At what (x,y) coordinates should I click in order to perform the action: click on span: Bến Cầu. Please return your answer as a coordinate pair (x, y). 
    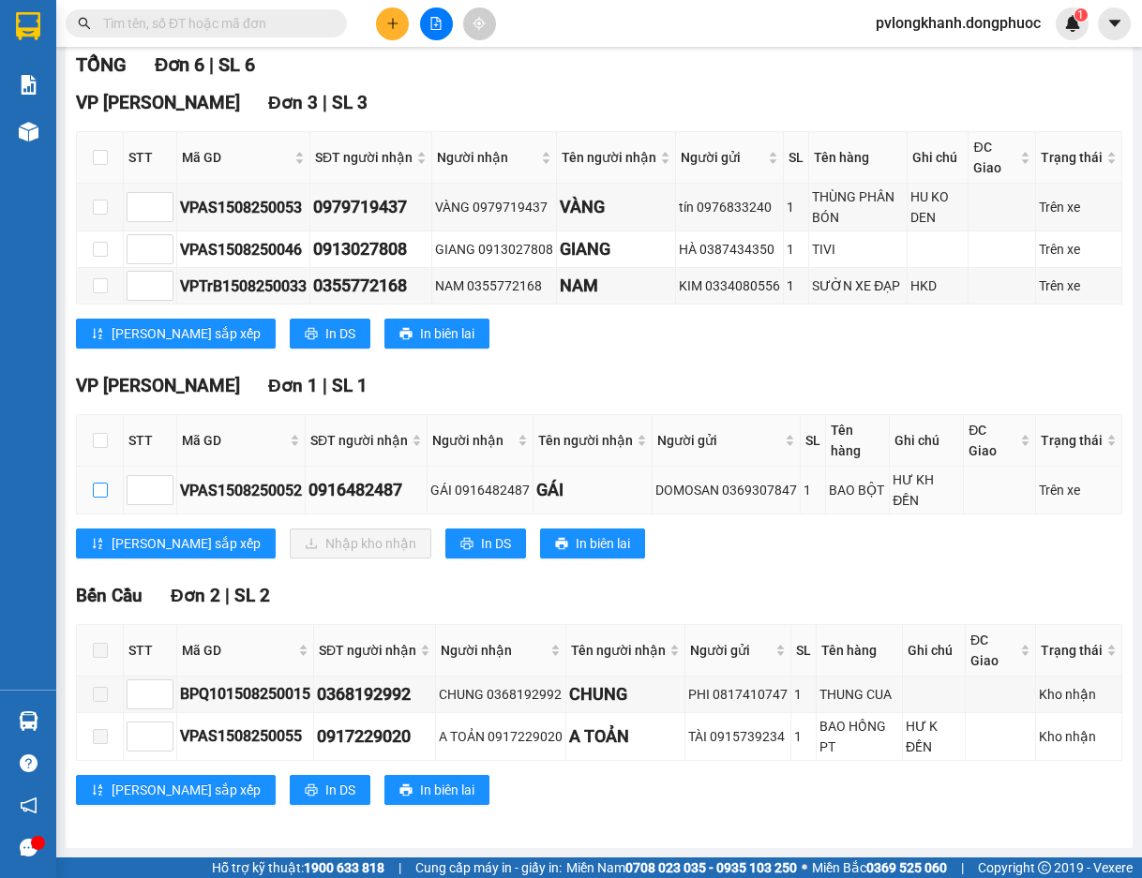
    Looking at the image, I should click on (109, 595).